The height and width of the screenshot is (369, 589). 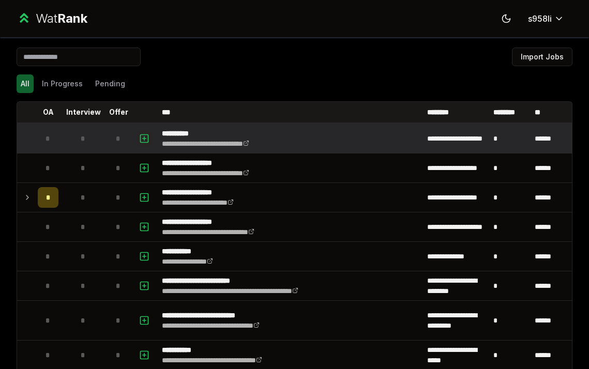 What do you see at coordinates (83, 112) in the screenshot?
I see `p: Interview` at bounding box center [83, 112].